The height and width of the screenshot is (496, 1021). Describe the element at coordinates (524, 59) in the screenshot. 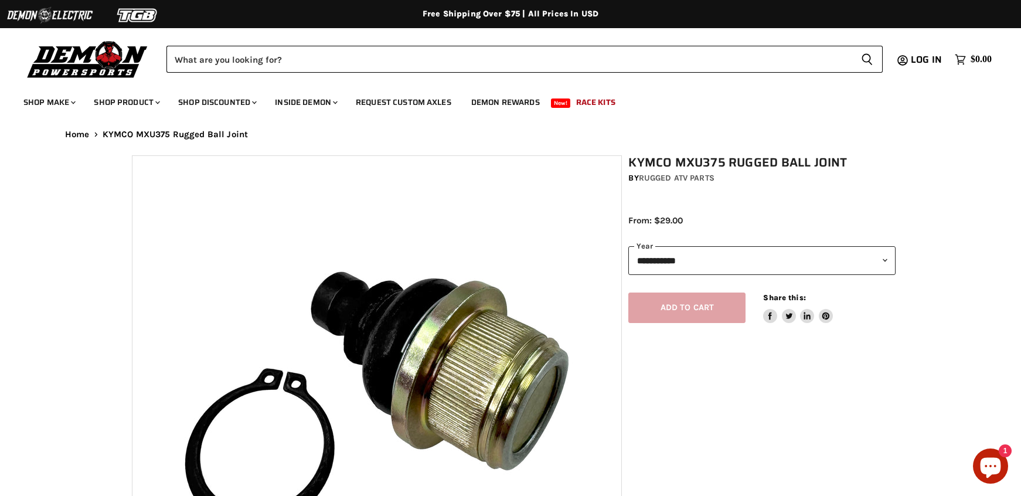

I see `form: Product` at that location.